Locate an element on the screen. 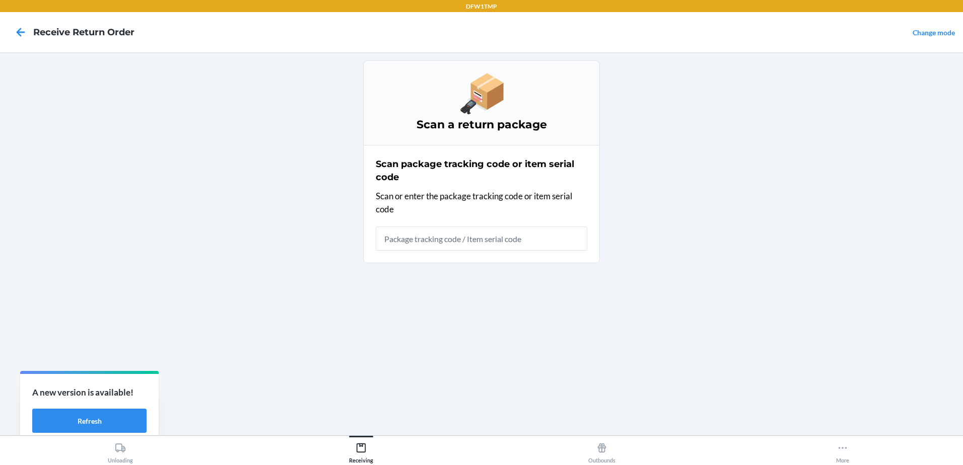 The height and width of the screenshot is (465, 963). p: DFW1TMP is located at coordinates (482, 7).